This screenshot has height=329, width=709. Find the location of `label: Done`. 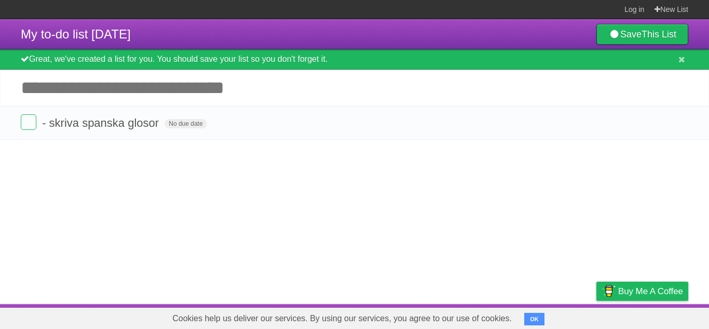

label: Done is located at coordinates (29, 122).